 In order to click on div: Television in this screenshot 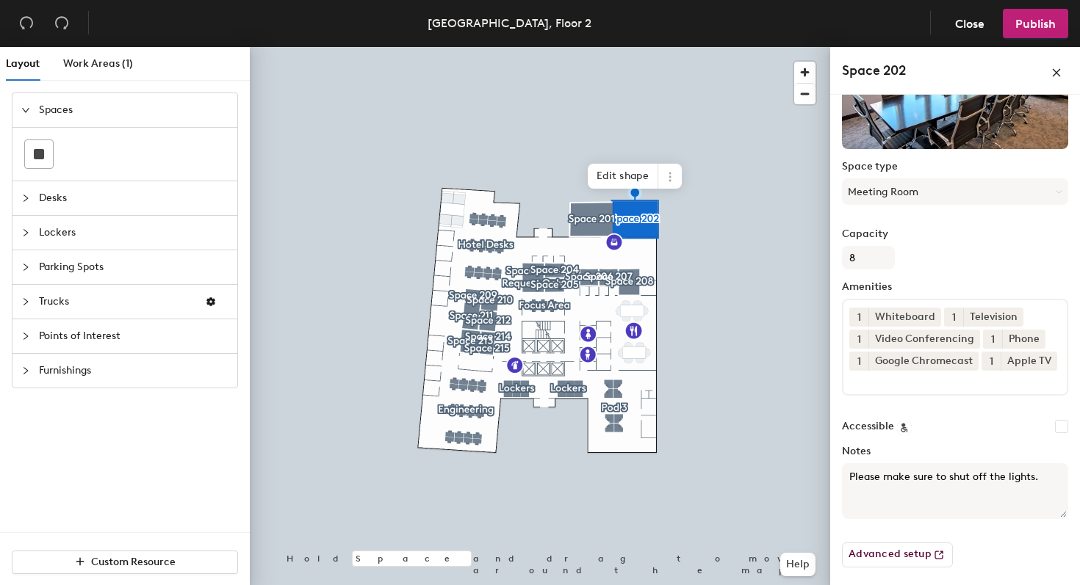, I will do `click(993, 317)`.